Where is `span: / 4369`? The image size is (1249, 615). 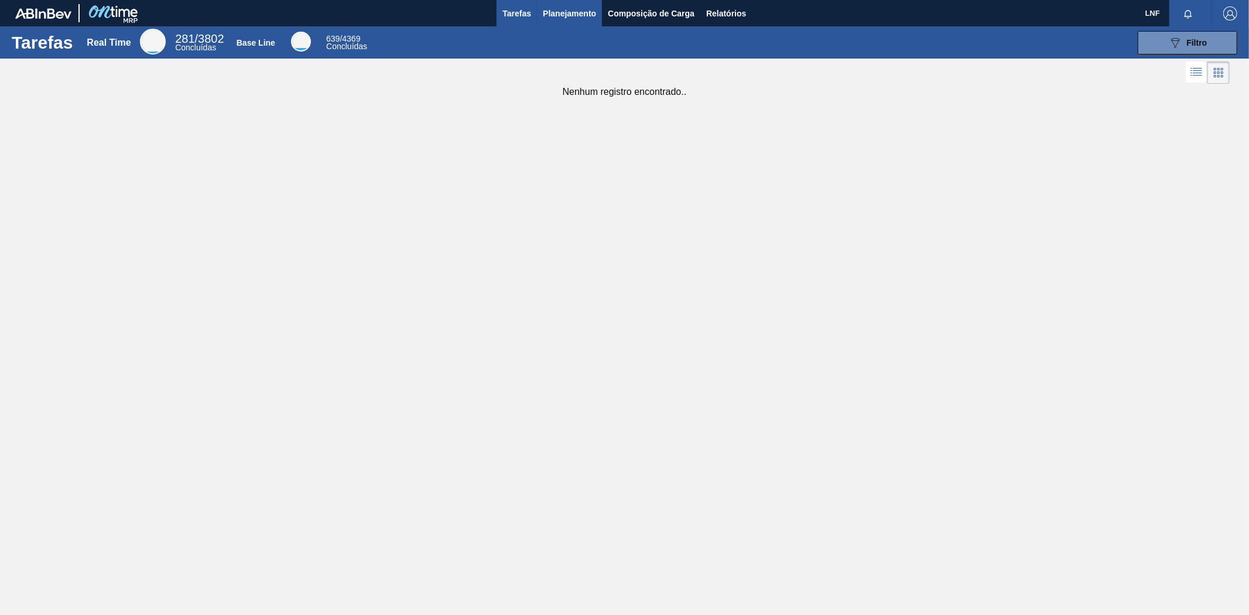
span: / 4369 is located at coordinates (343, 39).